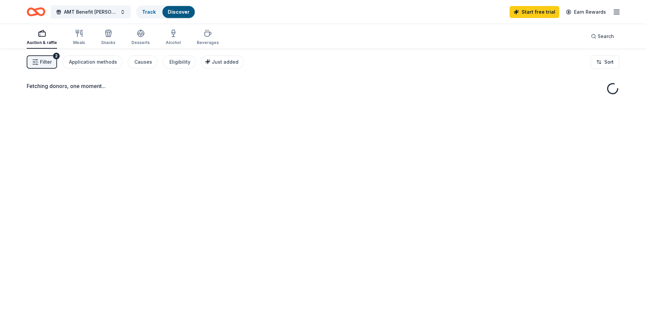 This screenshot has height=309, width=646. I want to click on button: Eligibility, so click(179, 62).